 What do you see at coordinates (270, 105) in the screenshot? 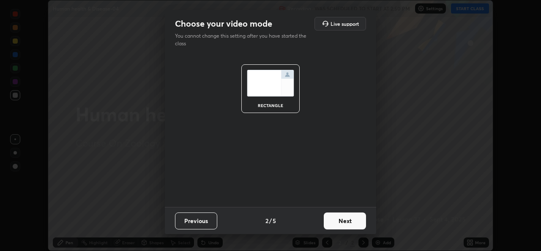
I see `div: rectangle` at bounding box center [270, 105].